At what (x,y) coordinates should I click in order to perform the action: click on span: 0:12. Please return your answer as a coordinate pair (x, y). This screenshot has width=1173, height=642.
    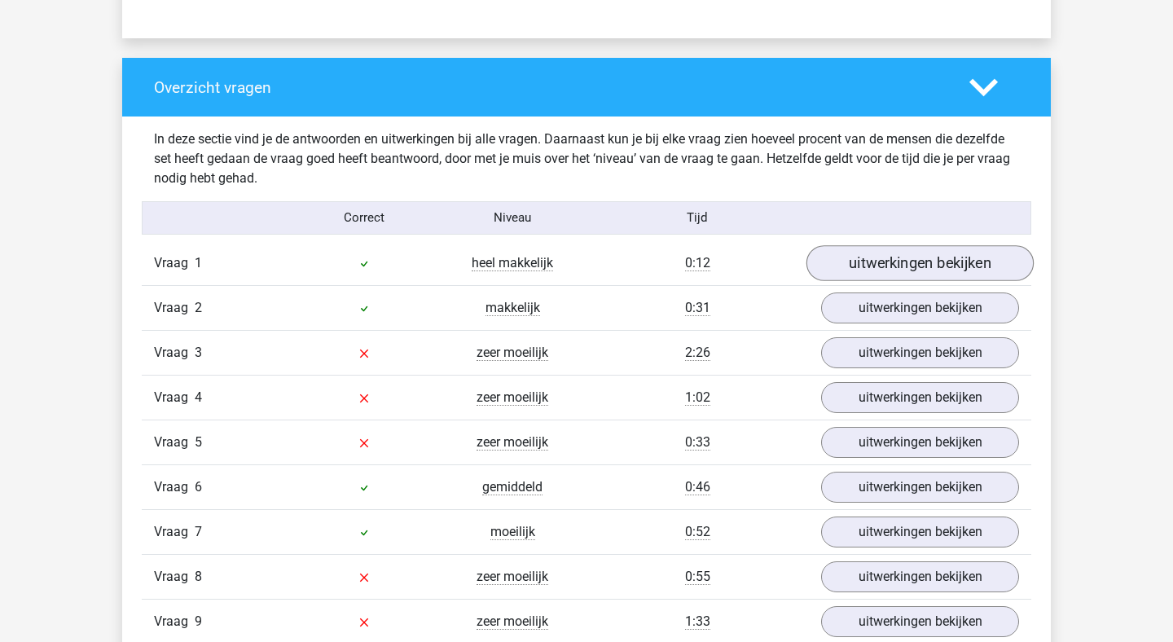
    Looking at the image, I should click on (697, 263).